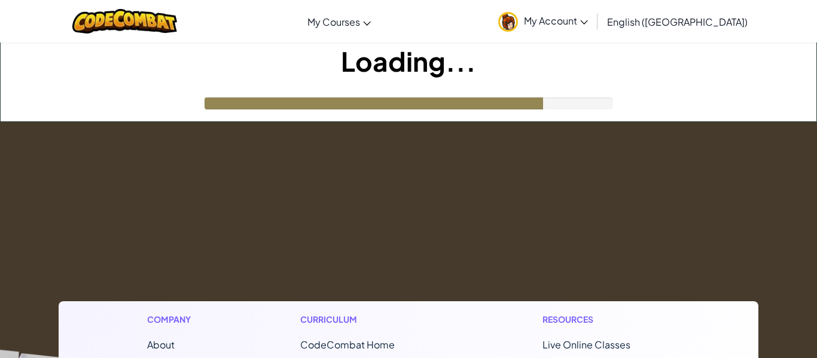 This screenshot has height=358, width=817. I want to click on img: CodeCombat logo, so click(124, 21).